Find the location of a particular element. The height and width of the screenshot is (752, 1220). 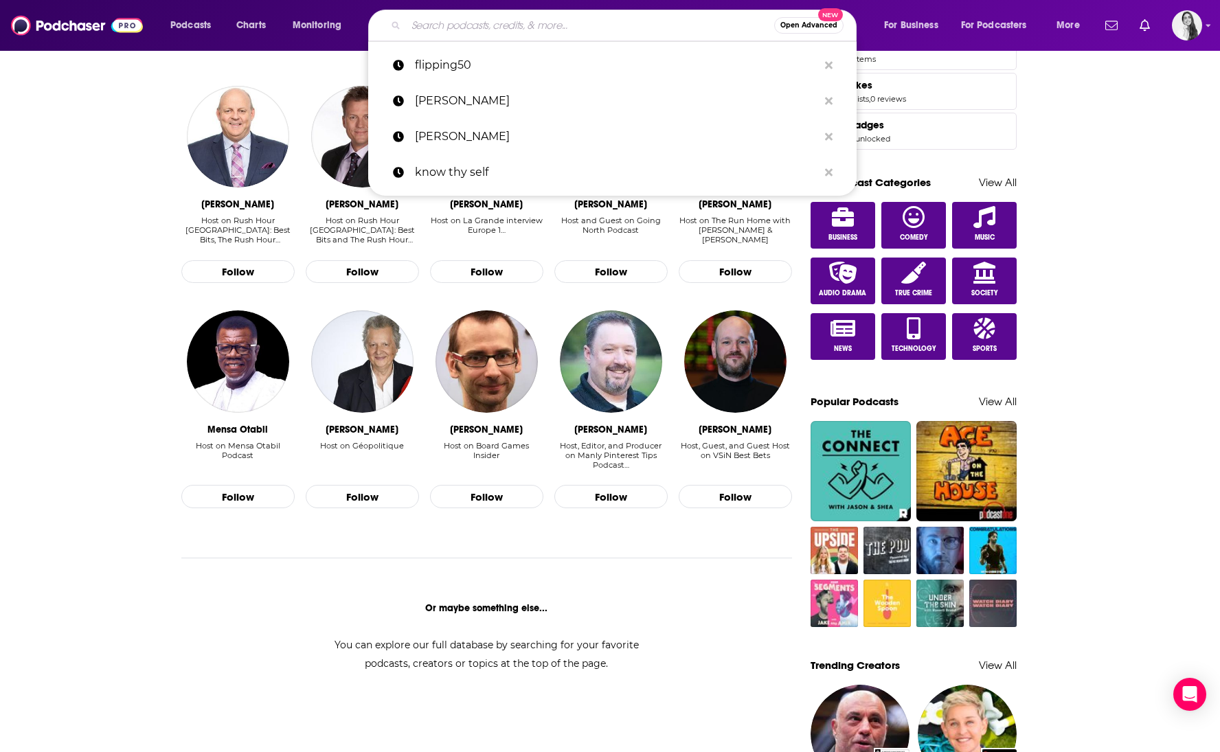

a: Charts is located at coordinates (251, 25).